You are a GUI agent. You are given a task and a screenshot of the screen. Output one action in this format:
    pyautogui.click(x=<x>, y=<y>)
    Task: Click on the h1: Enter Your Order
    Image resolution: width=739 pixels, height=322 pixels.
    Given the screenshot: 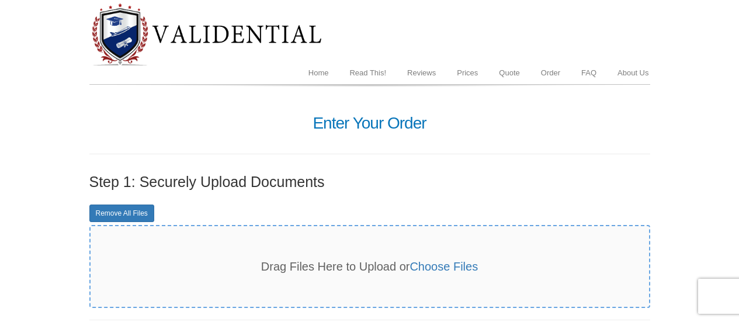 What is the action you would take?
    pyautogui.click(x=370, y=123)
    